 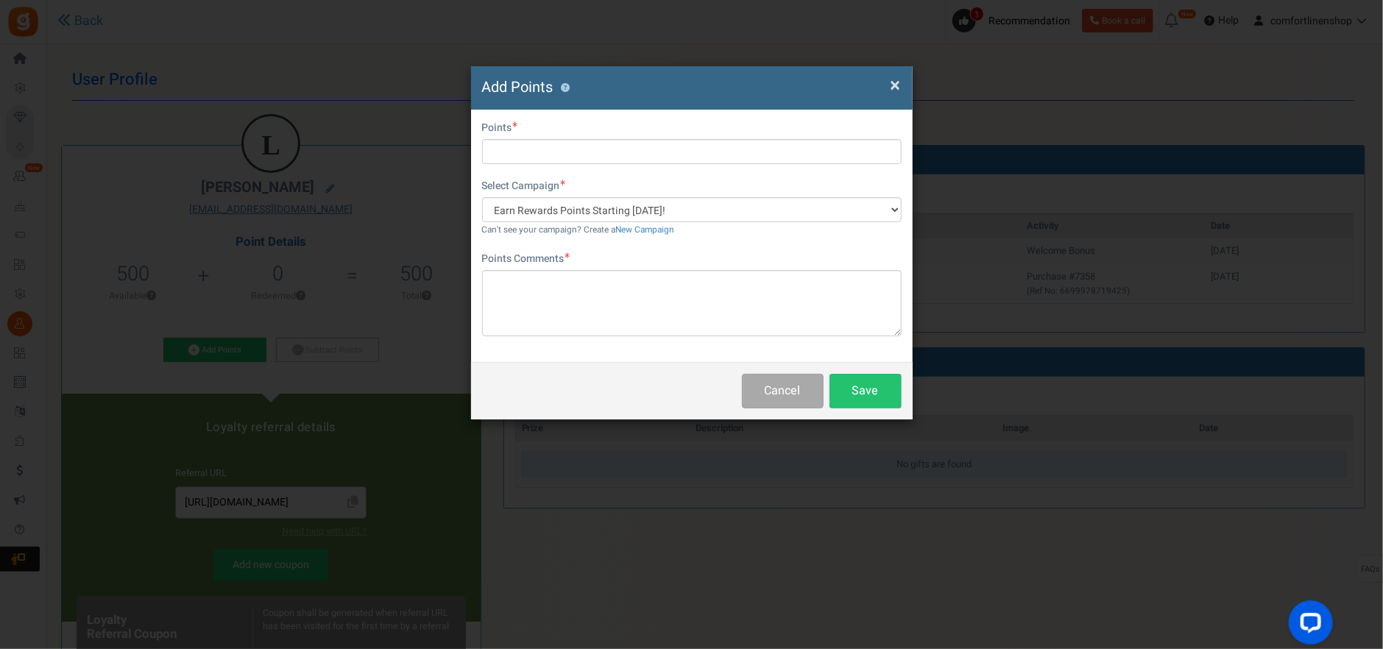 What do you see at coordinates (866, 391) in the screenshot?
I see `button: Save` at bounding box center [866, 391].